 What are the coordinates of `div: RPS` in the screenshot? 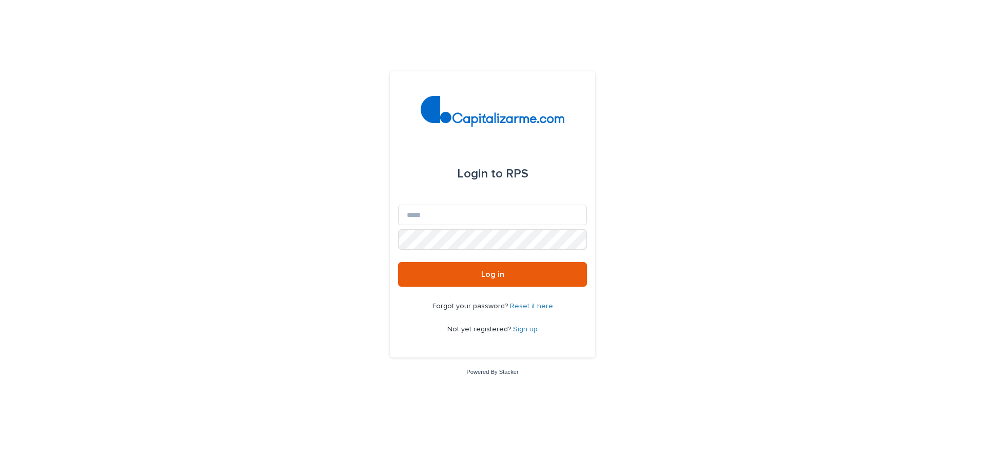 It's located at (493, 174).